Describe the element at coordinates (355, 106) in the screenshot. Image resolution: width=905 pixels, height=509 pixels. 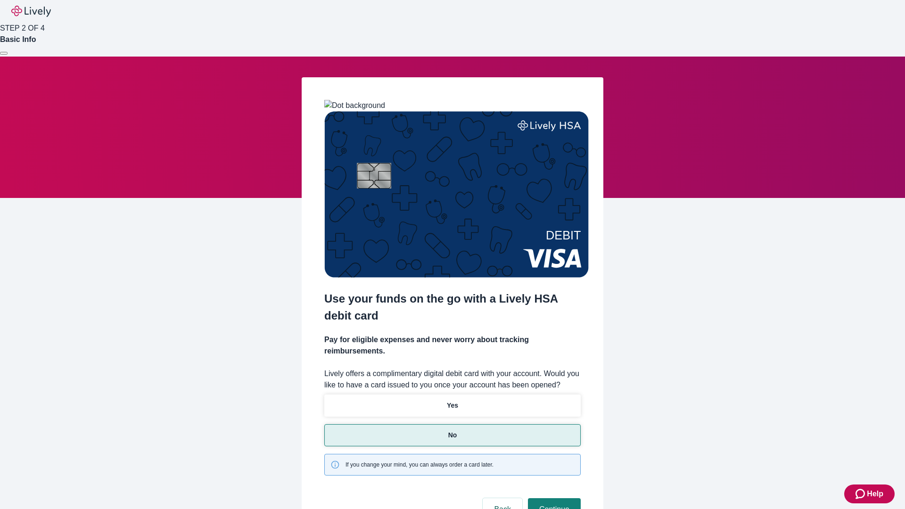
I see `img: Dot background` at that location.